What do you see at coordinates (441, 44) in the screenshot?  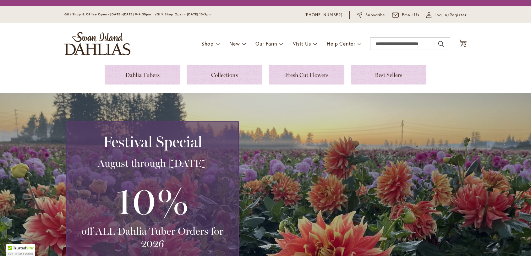 I see `button: Search` at bounding box center [441, 44].